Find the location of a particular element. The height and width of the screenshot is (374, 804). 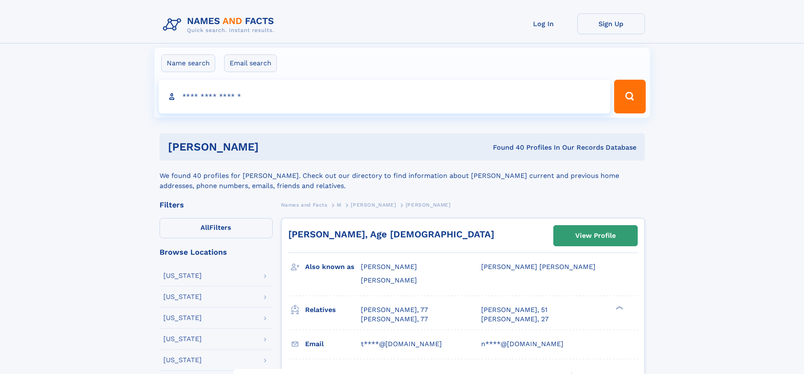

label: Name search is located at coordinates (188, 63).